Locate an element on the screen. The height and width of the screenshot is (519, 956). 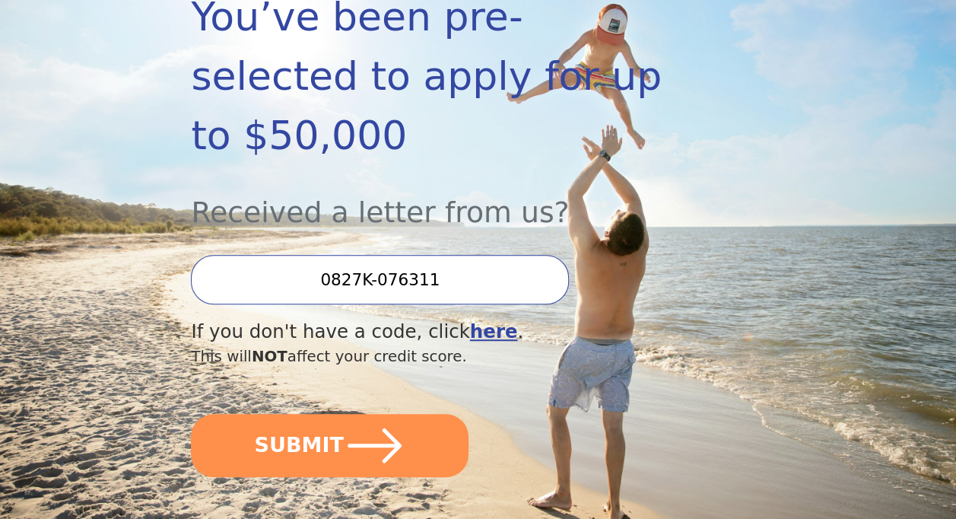
input: Enter your Offer Code: is located at coordinates (380, 279).